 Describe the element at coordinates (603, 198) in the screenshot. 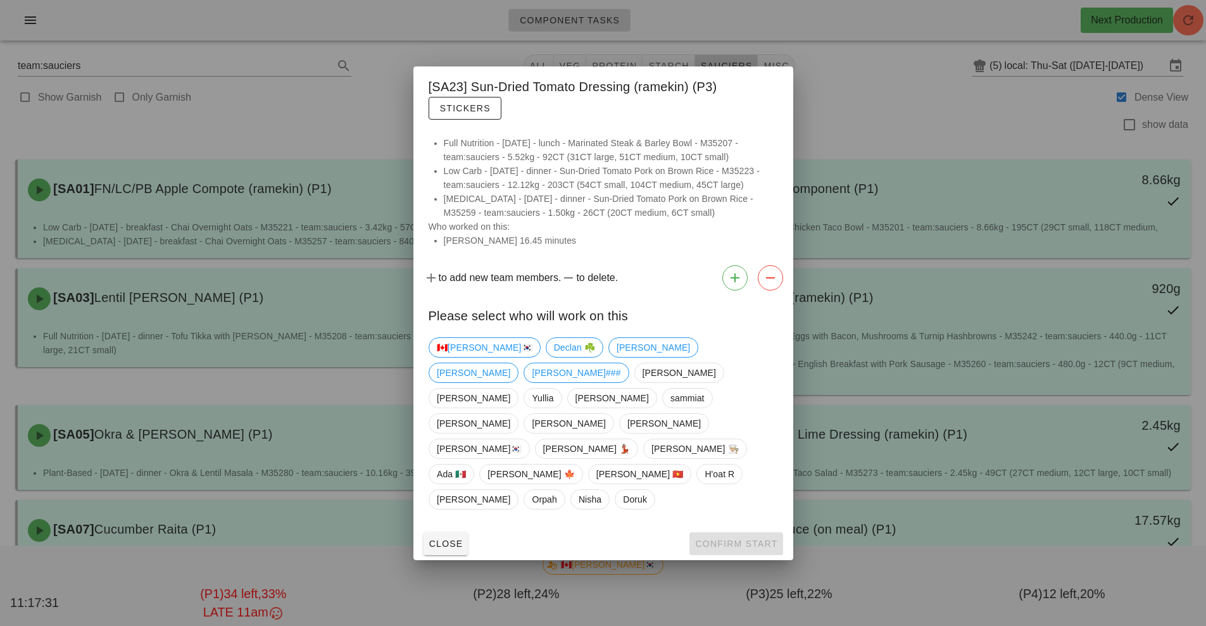

I see `div: Who worked on this:` at that location.